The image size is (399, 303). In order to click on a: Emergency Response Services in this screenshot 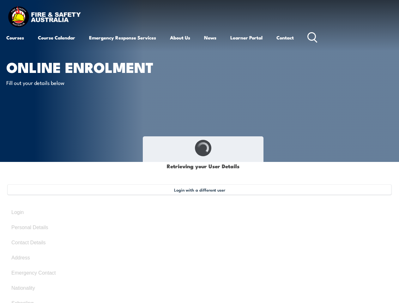, I will do `click(122, 38)`.